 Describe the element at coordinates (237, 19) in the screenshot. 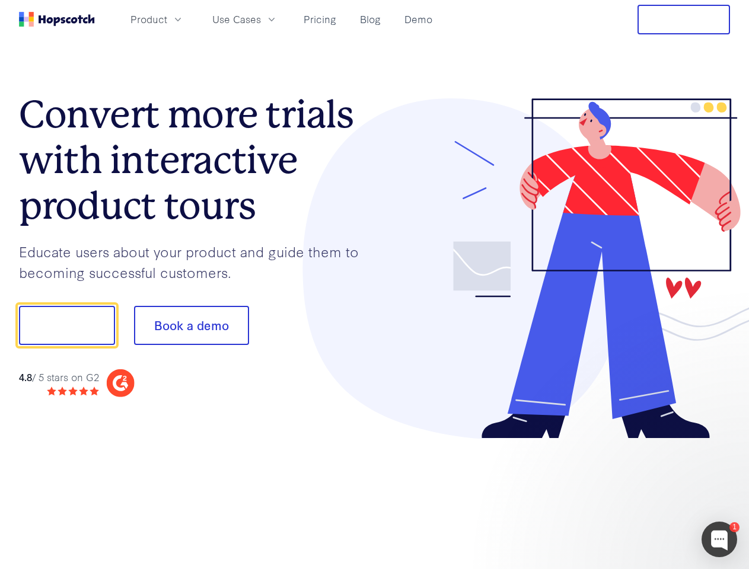

I see `span: Use Cases` at that location.